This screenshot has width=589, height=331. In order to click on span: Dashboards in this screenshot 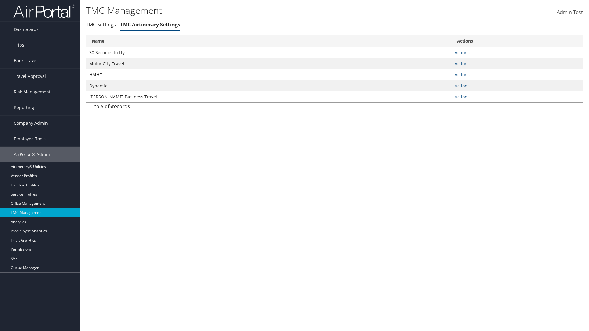, I will do `click(26, 29)`.